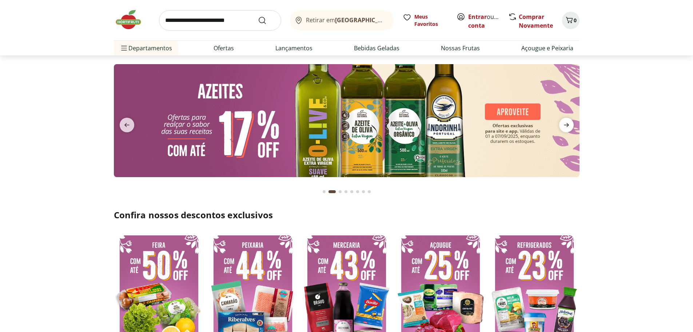  I want to click on span: Meus Favoritos, so click(431, 20).